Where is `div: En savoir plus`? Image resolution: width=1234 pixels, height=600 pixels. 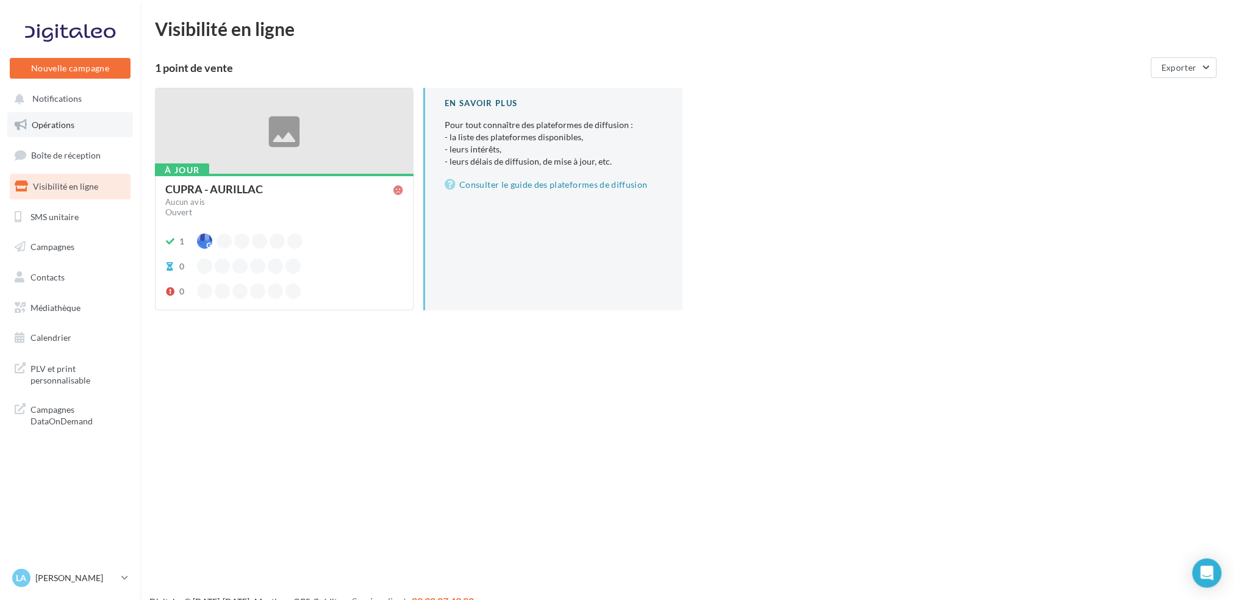
div: En savoir plus is located at coordinates (553, 103).